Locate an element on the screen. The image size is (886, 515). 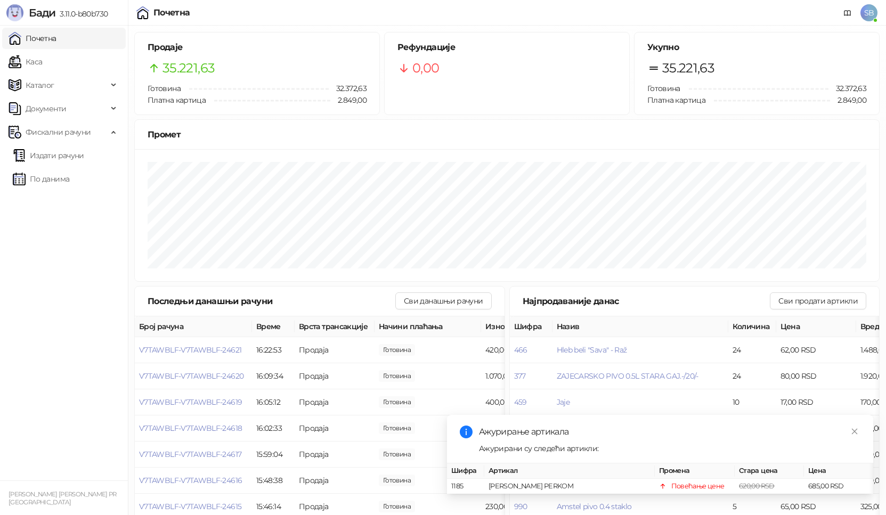
button: Hleb beli "Sava" - Raž is located at coordinates (592, 350).